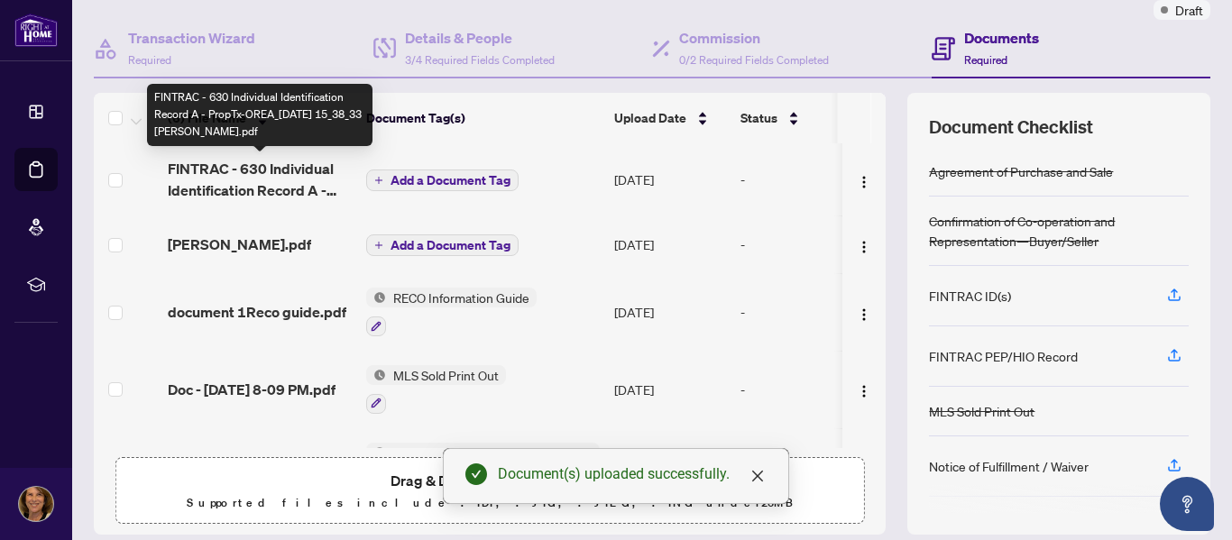  I want to click on span: document 1Confirmation of Co op and representaion.pdf, so click(260, 466).